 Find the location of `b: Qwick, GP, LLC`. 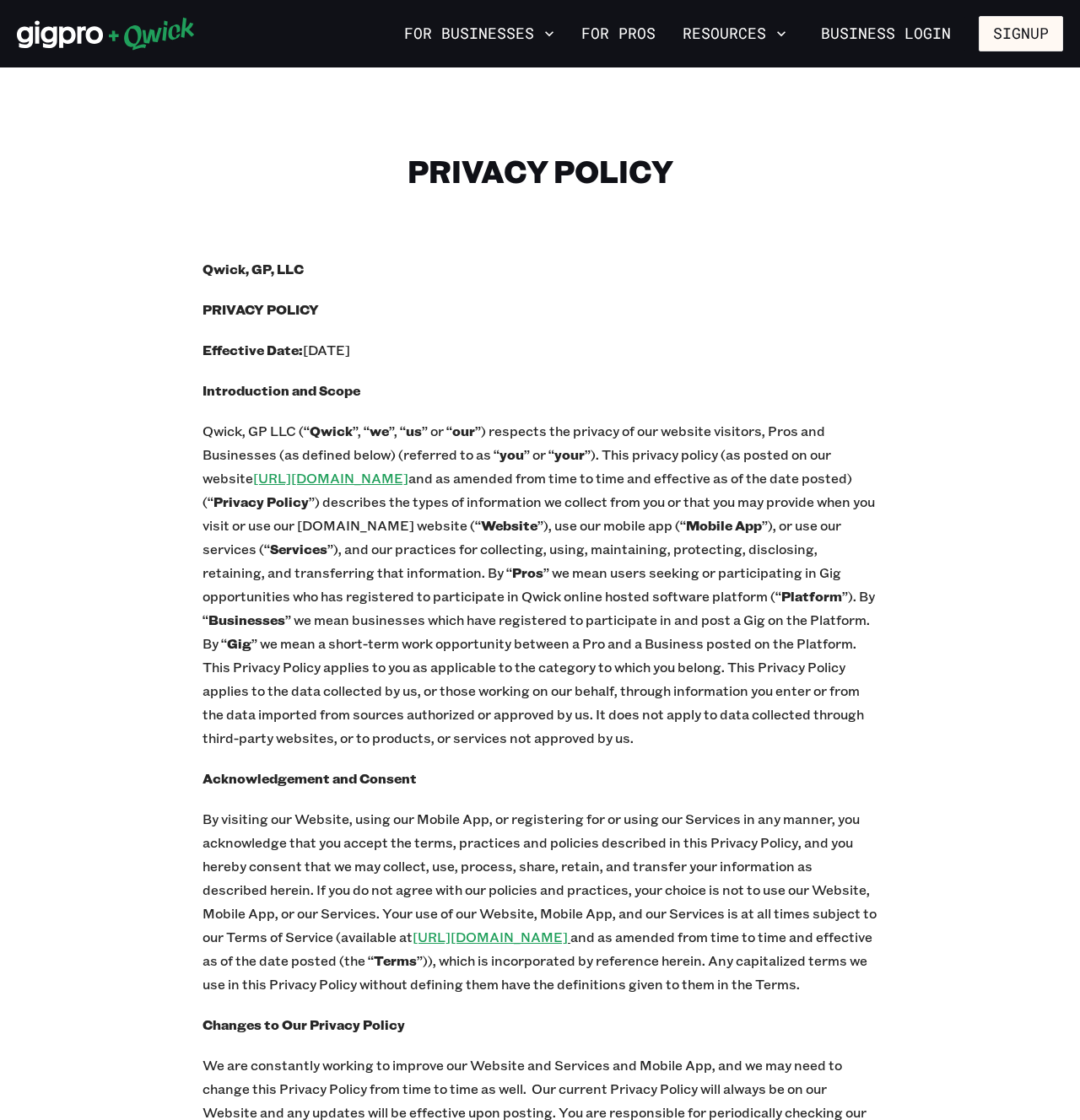

b: Qwick, GP, LLC is located at coordinates (253, 268).